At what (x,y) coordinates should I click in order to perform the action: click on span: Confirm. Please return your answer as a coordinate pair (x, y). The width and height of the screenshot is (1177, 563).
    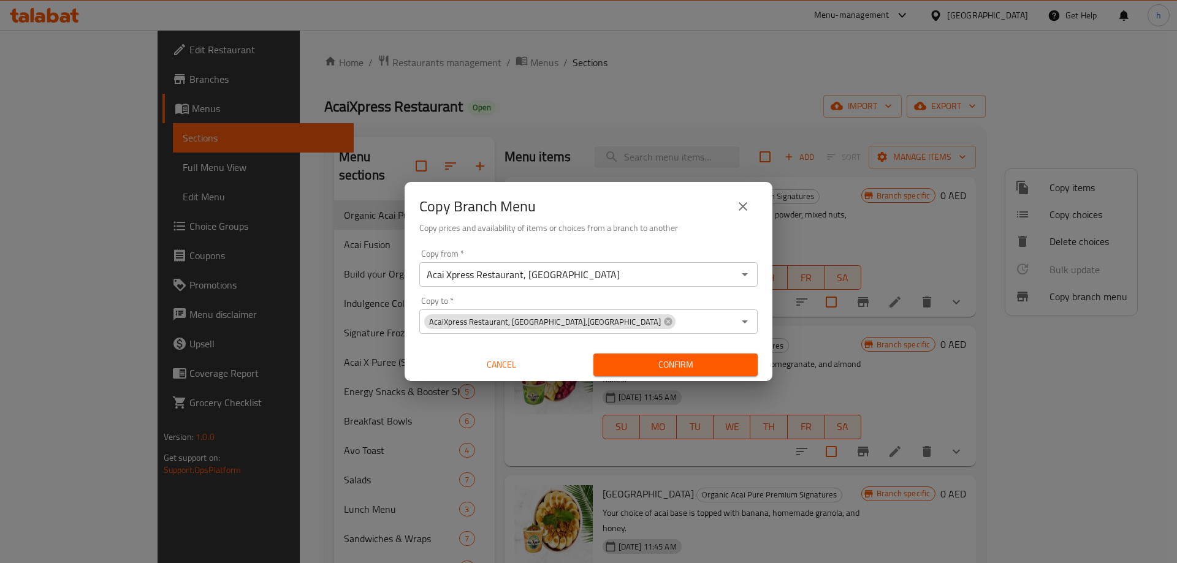
    Looking at the image, I should click on (676, 365).